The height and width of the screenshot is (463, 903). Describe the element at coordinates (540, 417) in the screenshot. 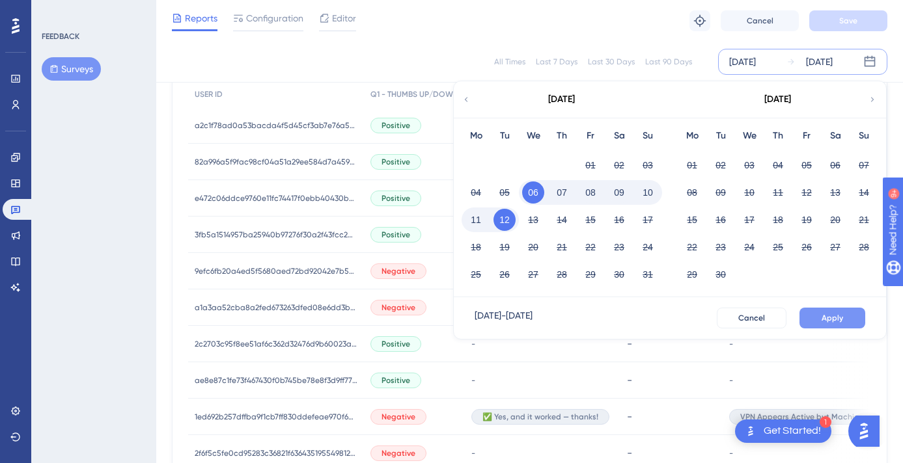

I see `span: ✅ Yes, and it worked — thanks!` at that location.